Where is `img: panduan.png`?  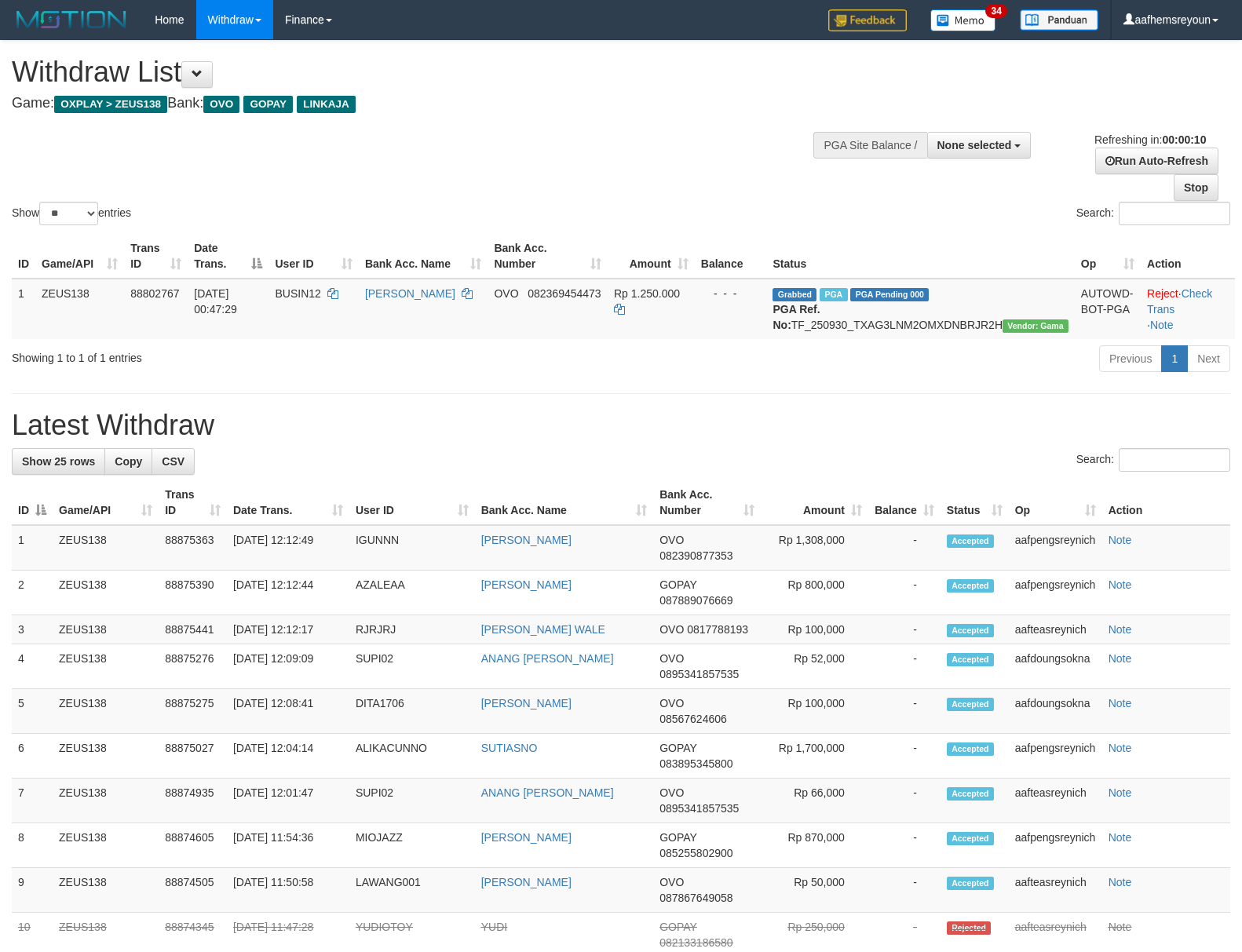 img: panduan.png is located at coordinates (1059, 20).